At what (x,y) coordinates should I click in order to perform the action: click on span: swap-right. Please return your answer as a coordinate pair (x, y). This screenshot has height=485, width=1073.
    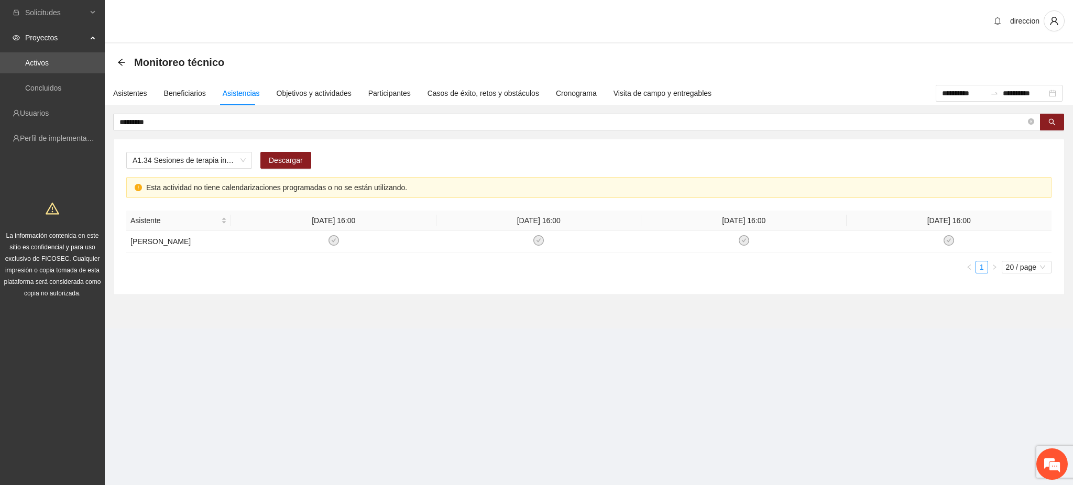
    Looking at the image, I should click on (995, 93).